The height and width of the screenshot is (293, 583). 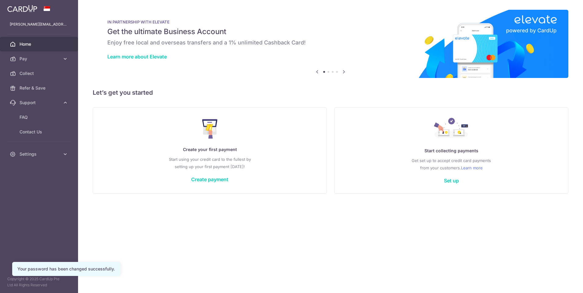 I want to click on div: Your password has been changed successfully., so click(x=66, y=269).